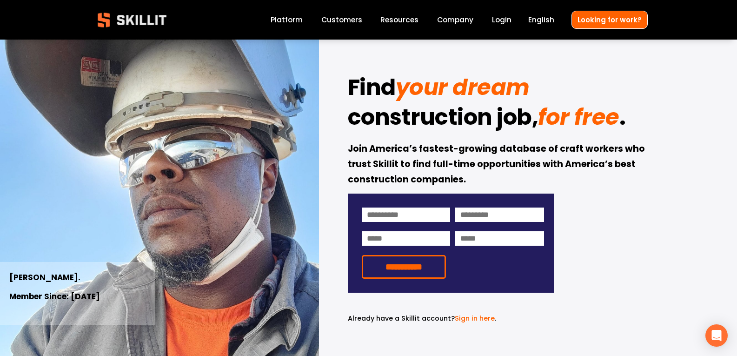 The height and width of the screenshot is (356, 737). I want to click on a: Company, so click(455, 20).